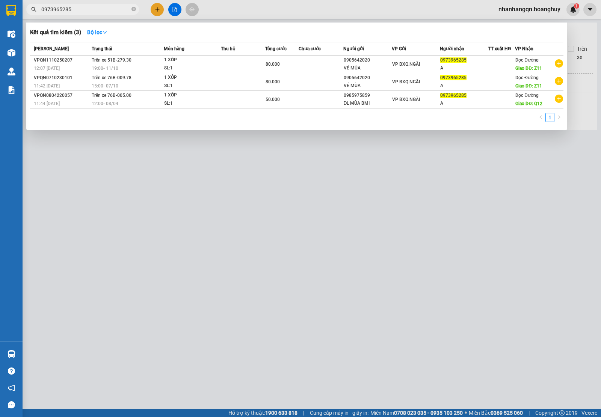 The image size is (601, 417). I want to click on span: Người nhận, so click(452, 49).